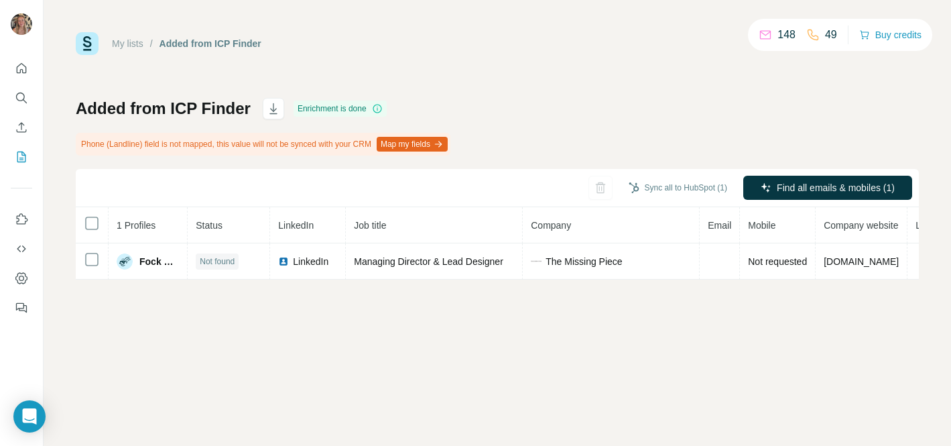  What do you see at coordinates (370, 225) in the screenshot?
I see `span: Job title` at bounding box center [370, 225].